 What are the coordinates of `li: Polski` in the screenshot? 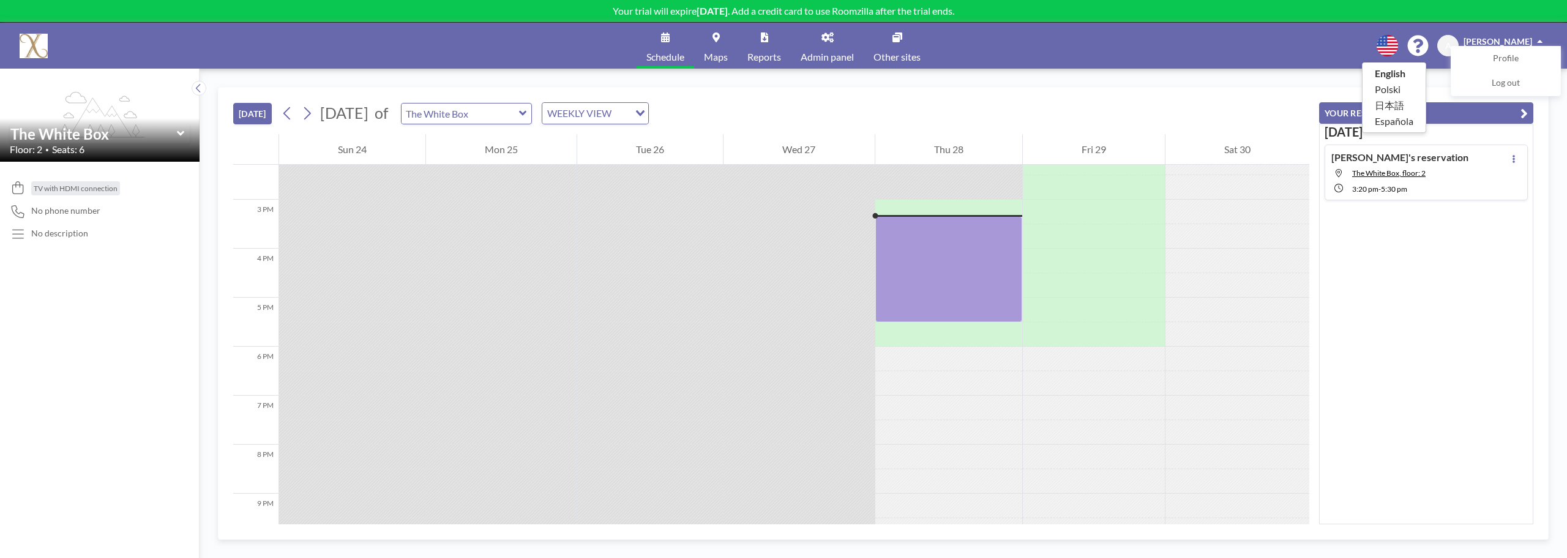 It's located at (1394, 89).